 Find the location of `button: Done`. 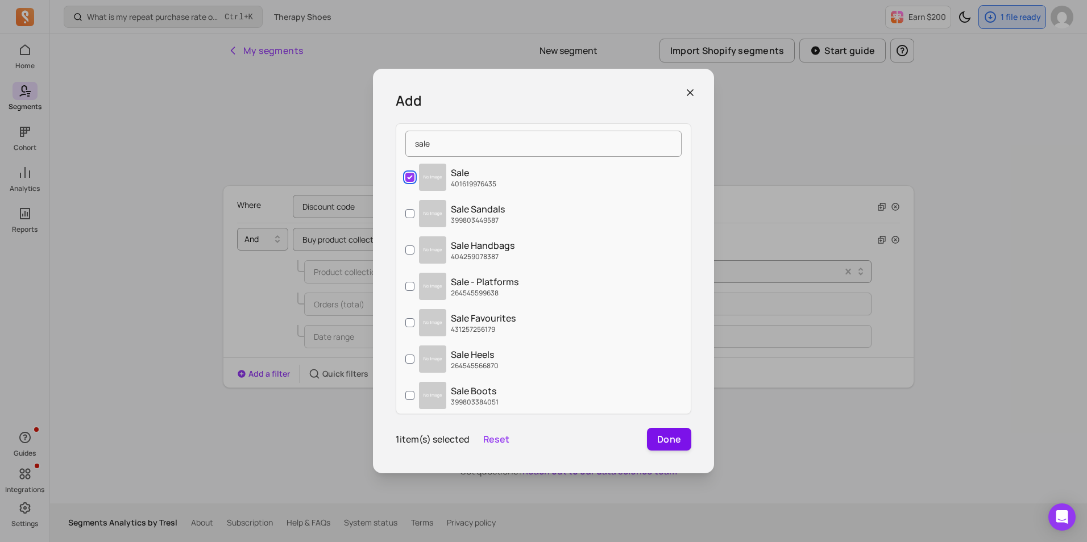

button: Done is located at coordinates (669, 439).